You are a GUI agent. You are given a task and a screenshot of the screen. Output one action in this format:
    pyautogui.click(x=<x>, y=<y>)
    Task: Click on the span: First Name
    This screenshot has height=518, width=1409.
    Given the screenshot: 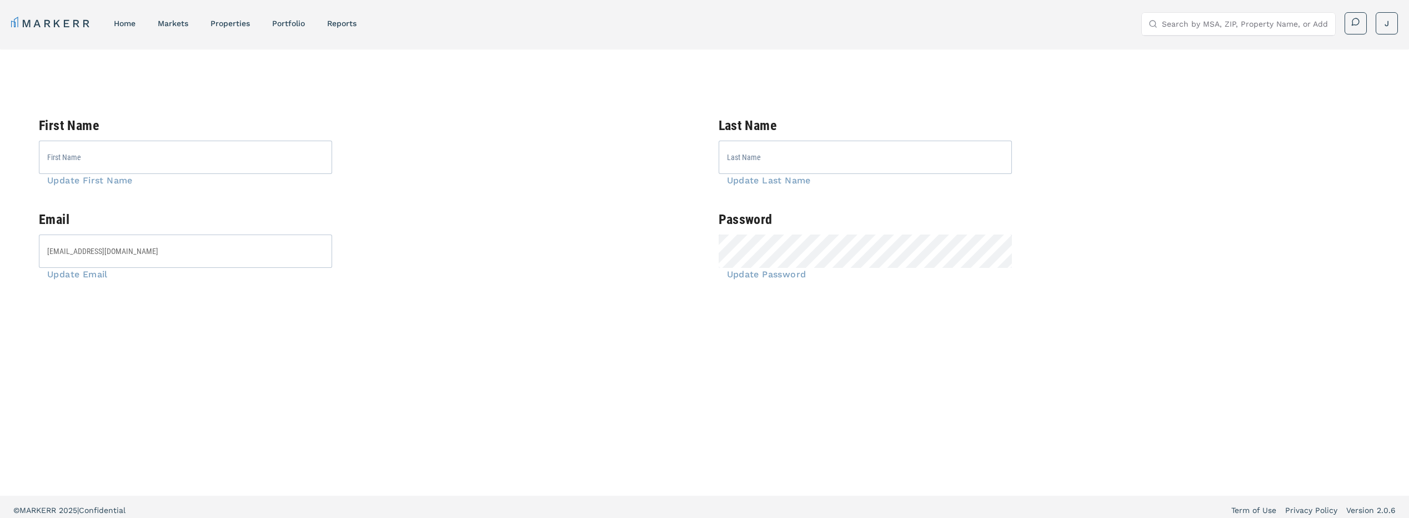 What is the action you would take?
    pyautogui.click(x=69, y=126)
    